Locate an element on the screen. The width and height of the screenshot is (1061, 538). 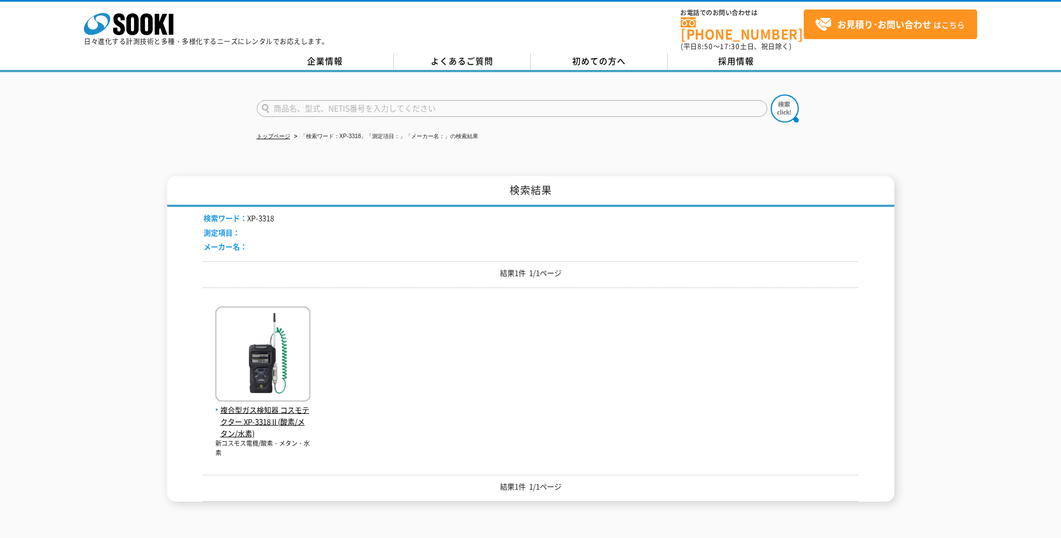
p: 日々進化する計測技術と多種・多様化するニーズにレンタルでお応えします。 is located at coordinates (206, 41).